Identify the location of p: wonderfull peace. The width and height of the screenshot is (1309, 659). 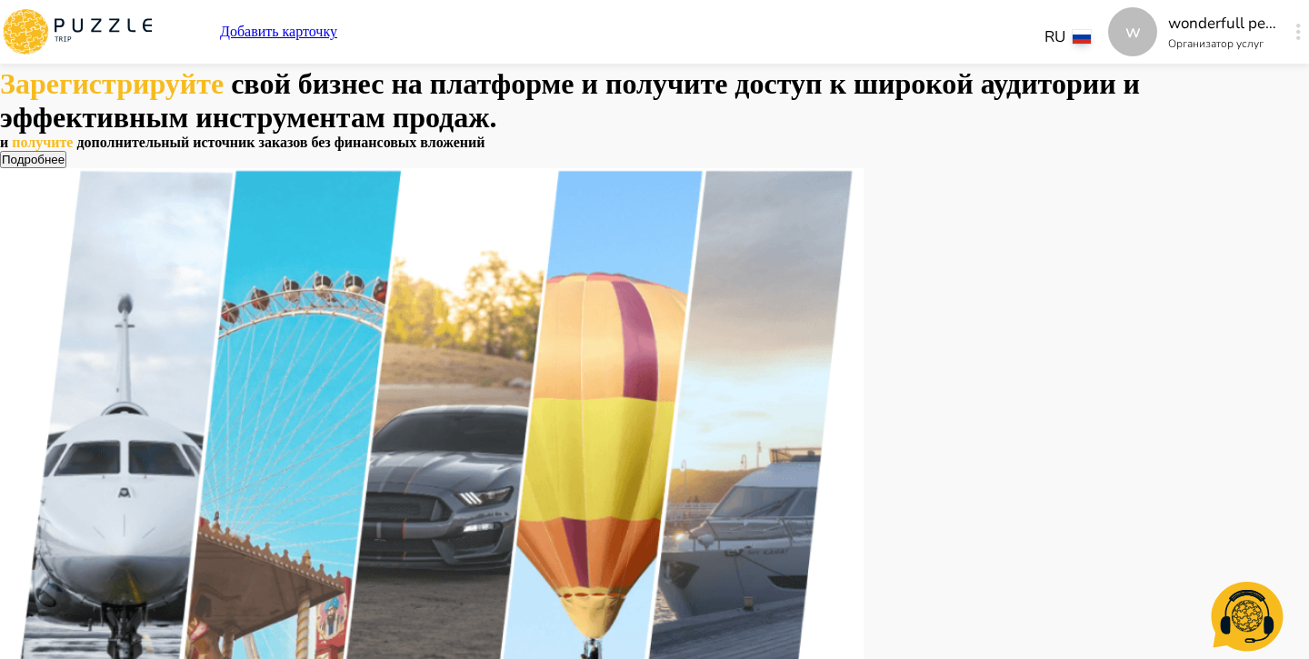
(1222, 24).